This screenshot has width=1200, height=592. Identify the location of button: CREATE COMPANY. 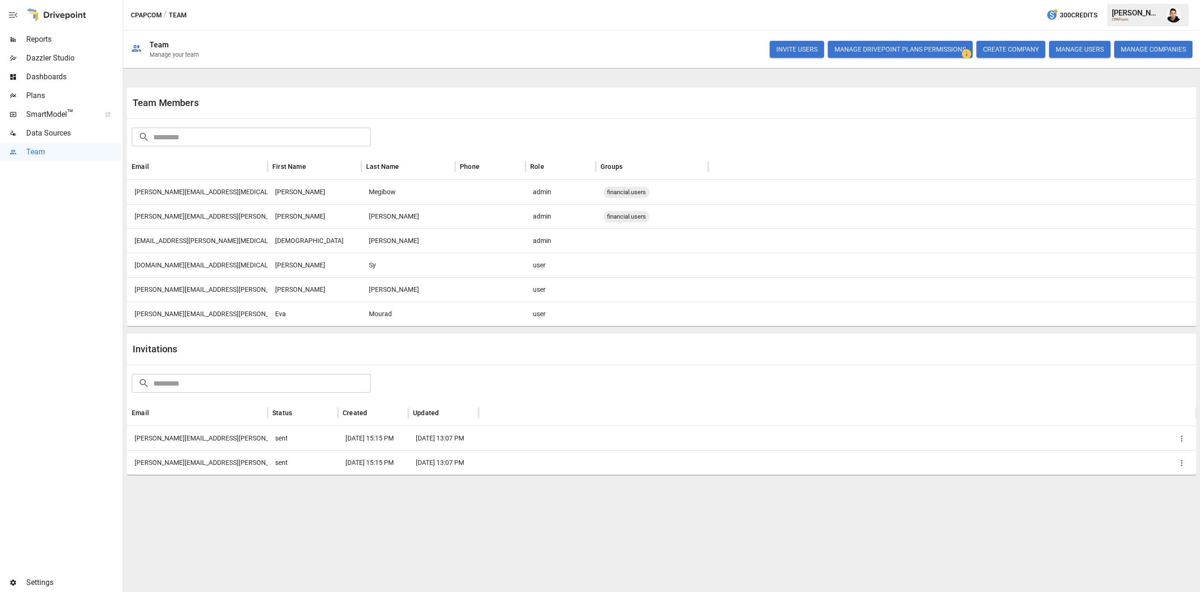
(1011, 49).